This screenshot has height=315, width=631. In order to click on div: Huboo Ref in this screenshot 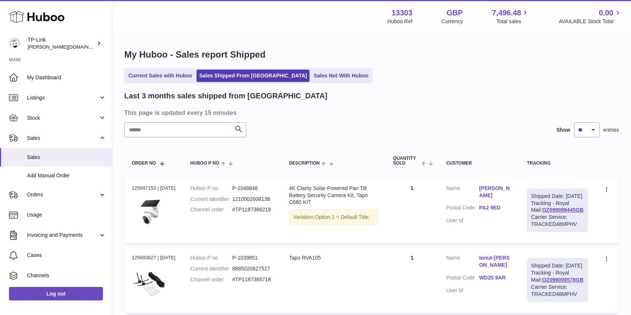, I will do `click(399, 21)`.